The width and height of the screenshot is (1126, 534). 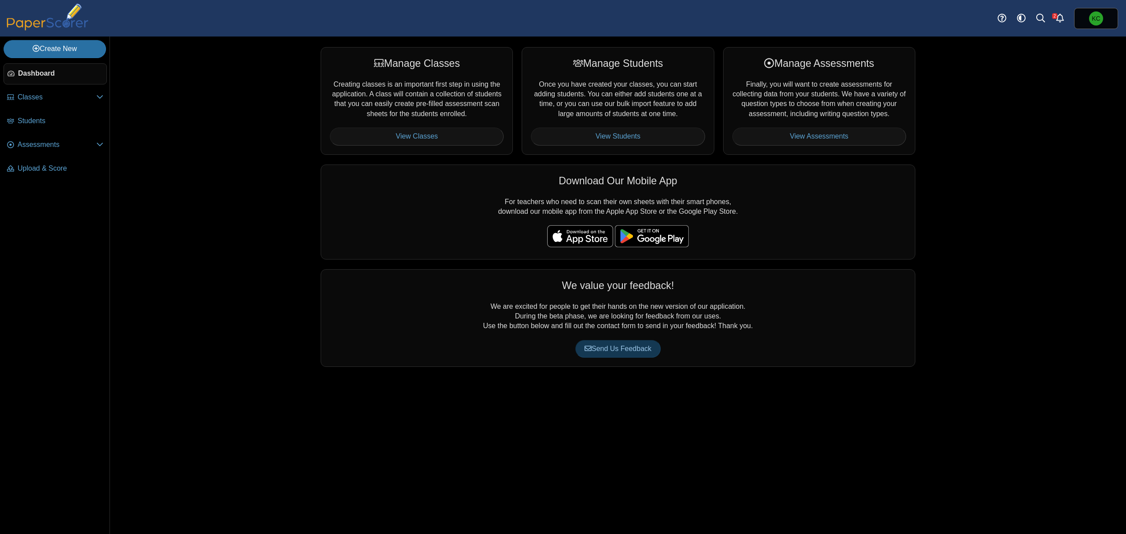 I want to click on div: Creating classes is an important first step in using the application. A class will contain a coll..., so click(x=417, y=101).